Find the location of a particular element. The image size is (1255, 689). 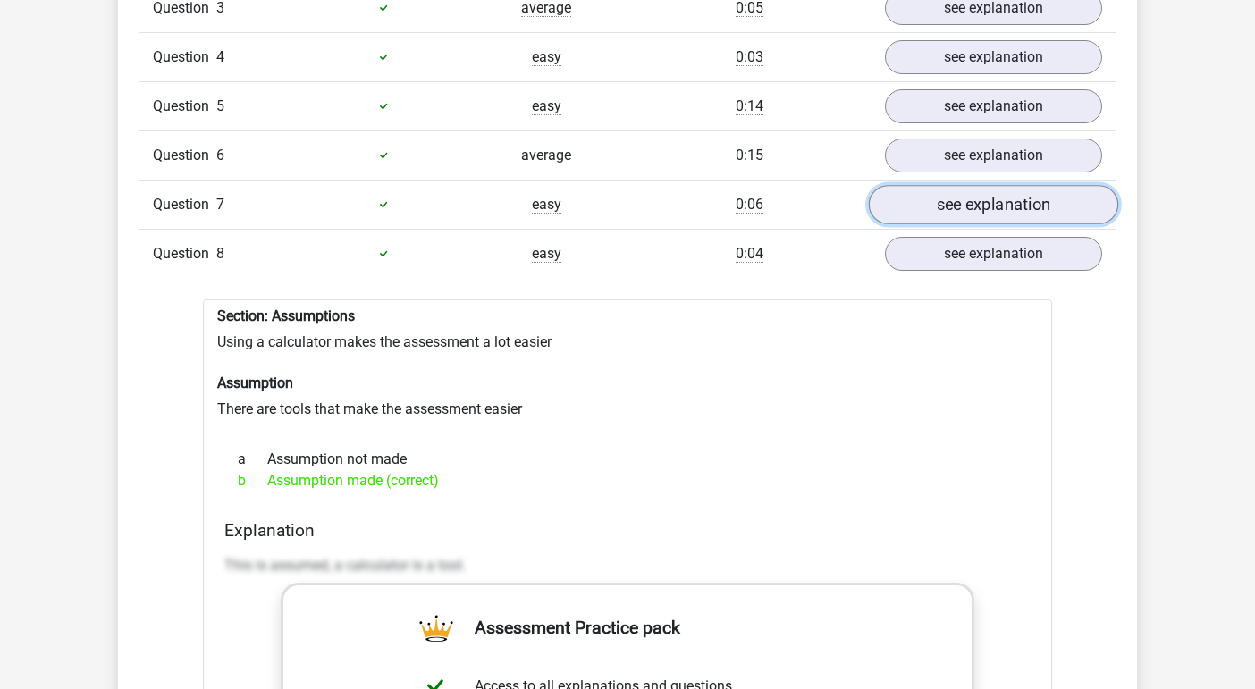

h6: Section: Assumptions is located at coordinates (627, 316).